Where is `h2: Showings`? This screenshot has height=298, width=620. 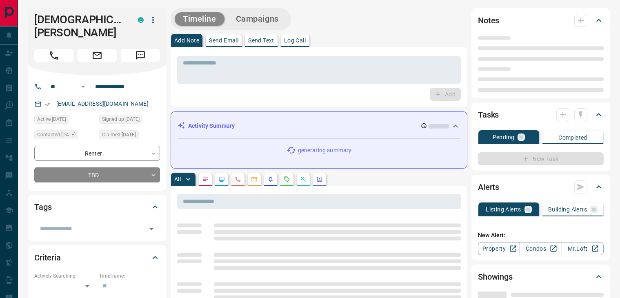
h2: Showings is located at coordinates (495, 277).